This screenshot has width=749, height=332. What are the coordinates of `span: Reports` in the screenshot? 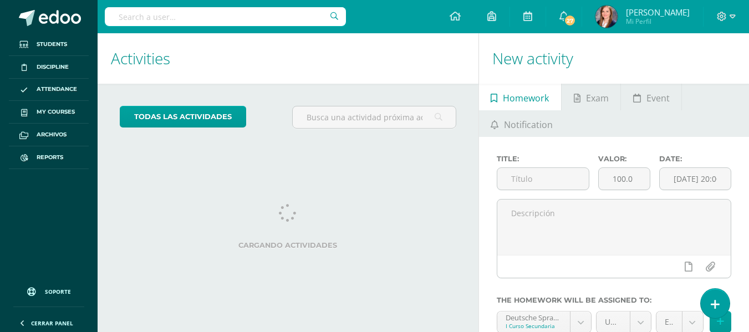 It's located at (50, 158).